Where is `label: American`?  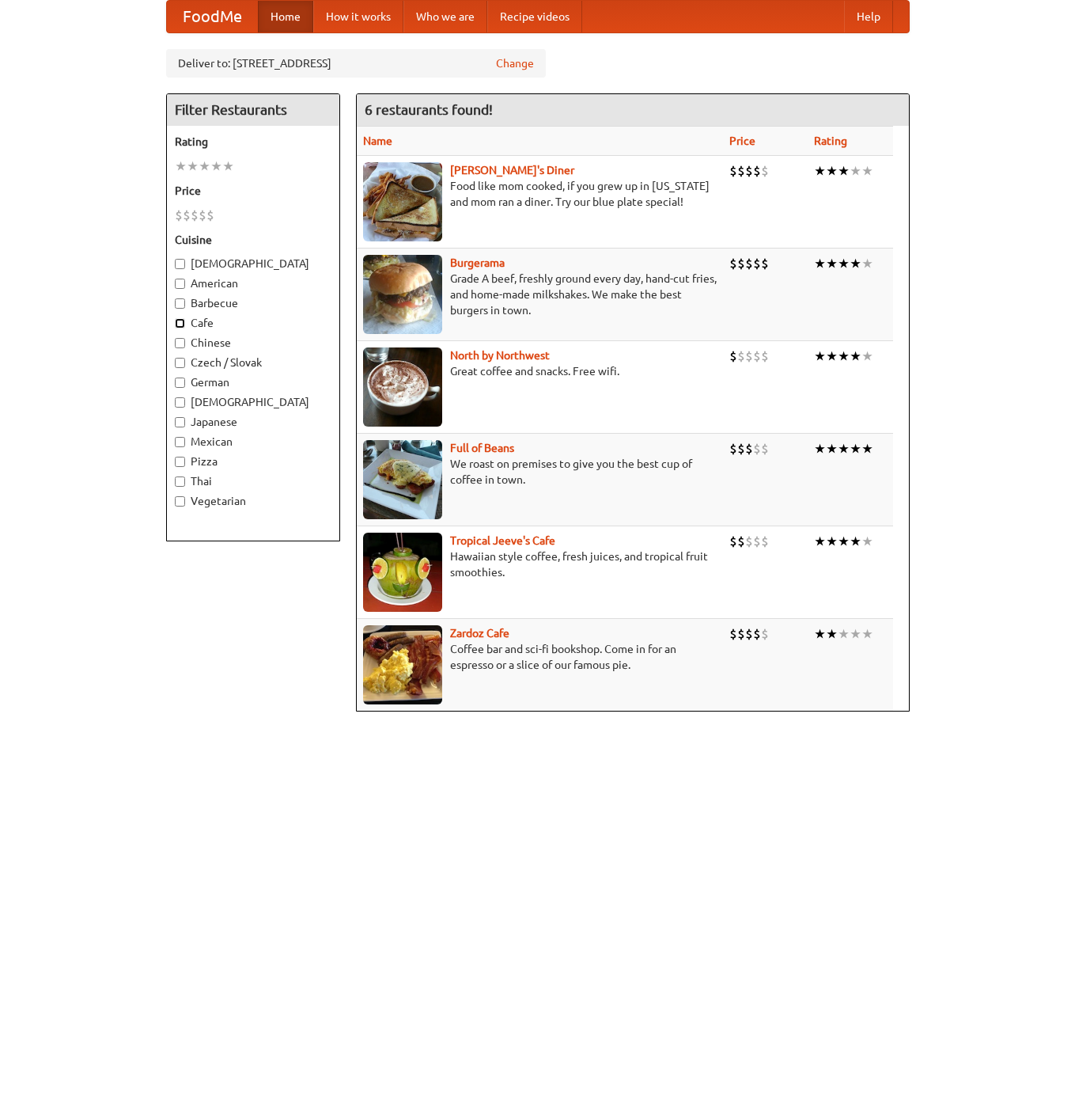 label: American is located at coordinates (253, 283).